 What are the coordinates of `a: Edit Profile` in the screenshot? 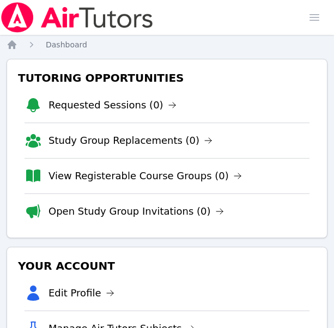 It's located at (81, 293).